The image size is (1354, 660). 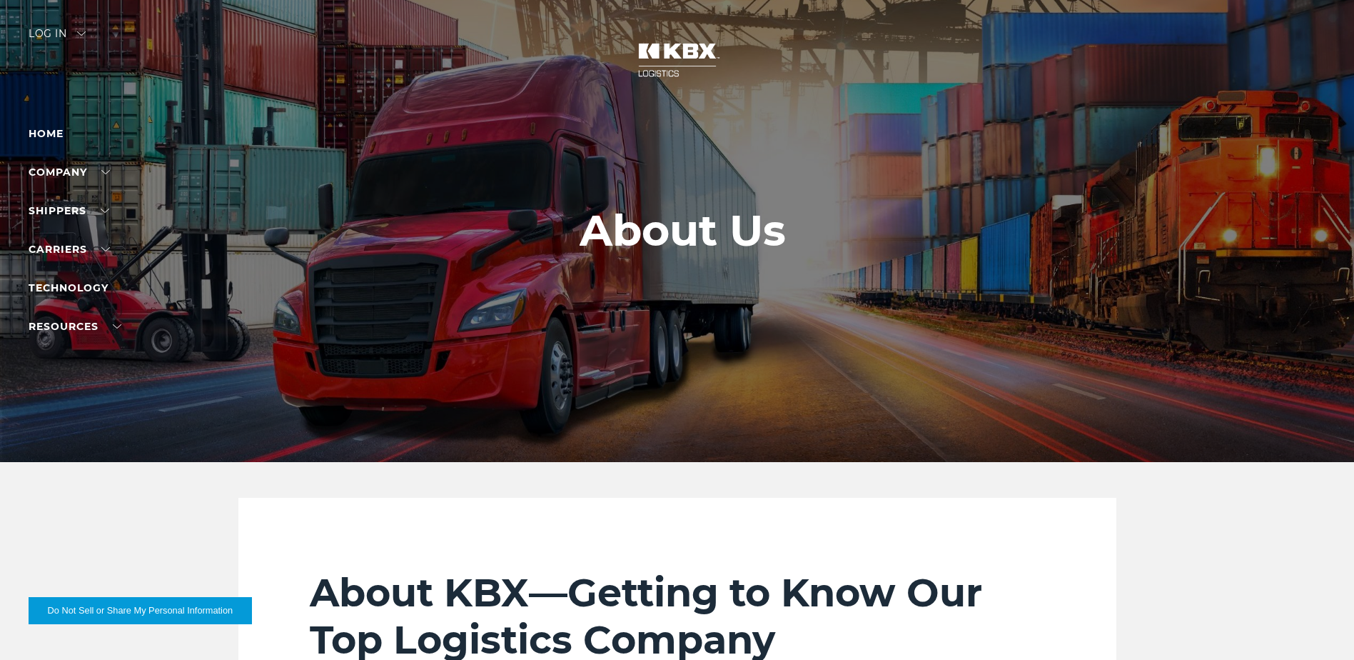 What do you see at coordinates (57, 39) in the screenshot?
I see `div: Log in` at bounding box center [57, 39].